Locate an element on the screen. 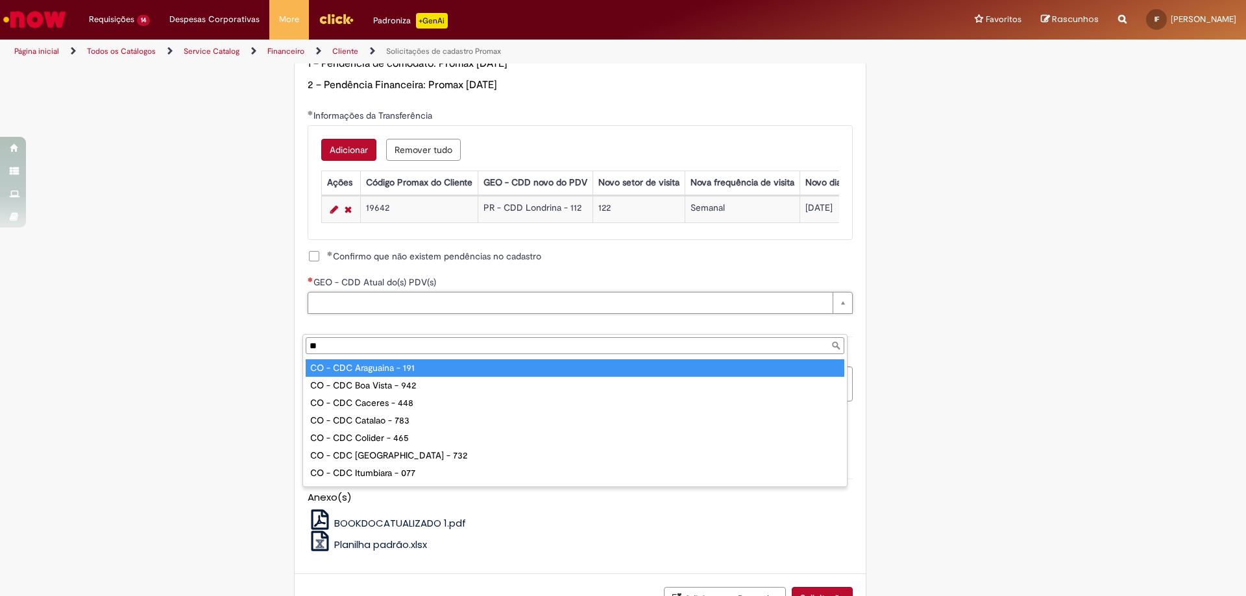 This screenshot has height=596, width=1246. div: CO - CDC Colider - 465 is located at coordinates (575, 438).